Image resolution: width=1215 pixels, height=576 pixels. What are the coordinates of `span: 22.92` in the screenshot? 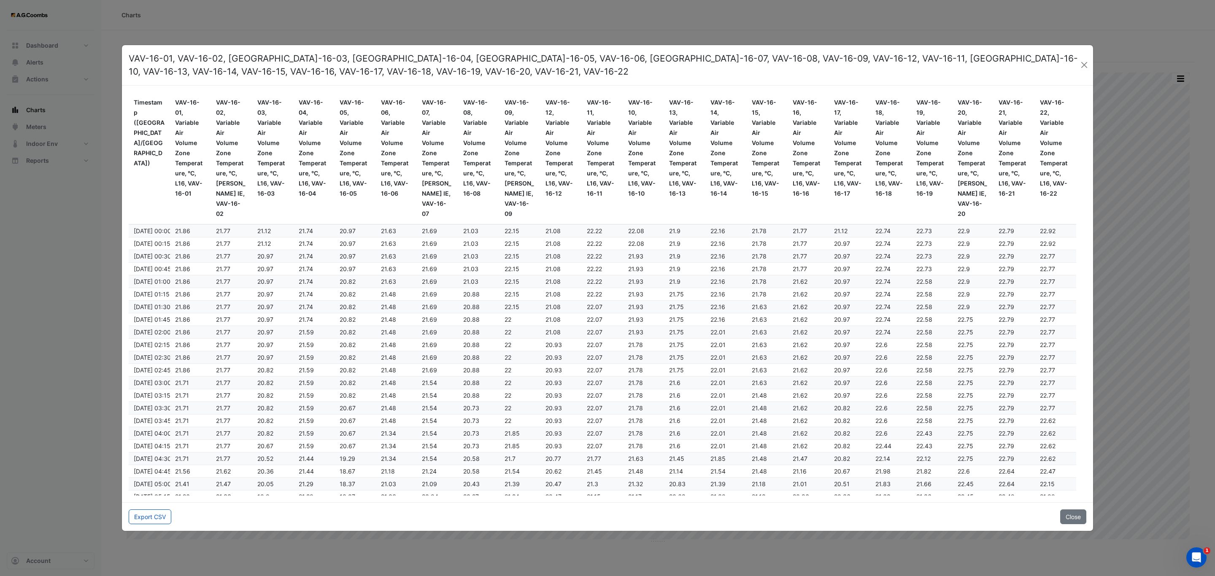 It's located at (1048, 231).